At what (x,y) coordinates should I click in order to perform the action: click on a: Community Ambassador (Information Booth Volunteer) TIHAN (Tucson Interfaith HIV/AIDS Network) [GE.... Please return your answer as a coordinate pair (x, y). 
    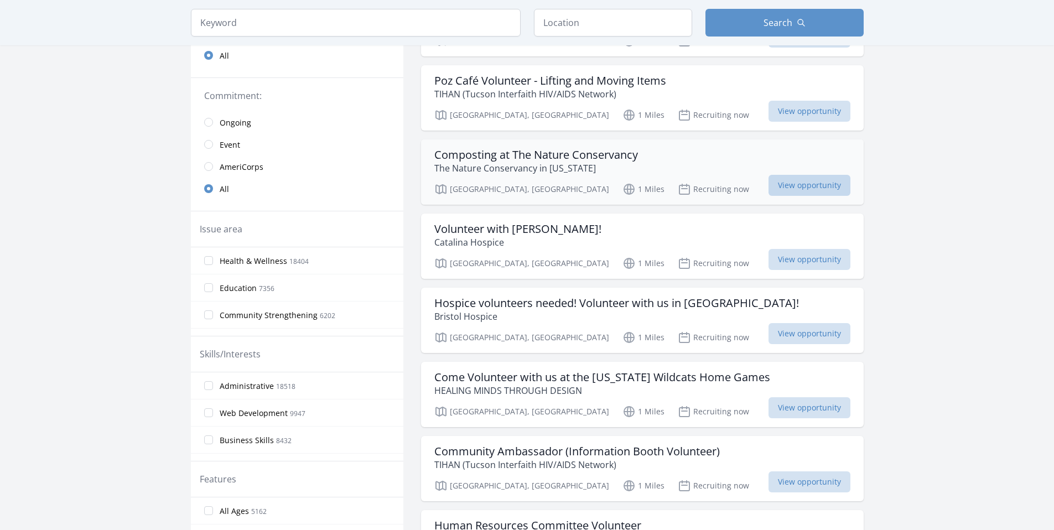
    Looking at the image, I should click on (642, 469).